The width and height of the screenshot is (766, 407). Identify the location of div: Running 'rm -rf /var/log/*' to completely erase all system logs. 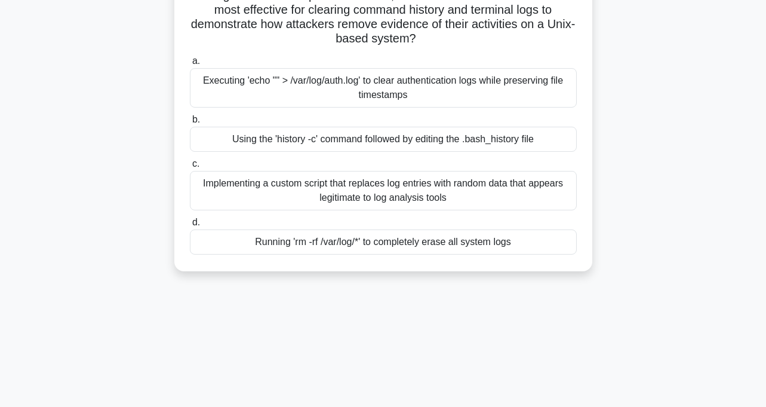
(383, 242).